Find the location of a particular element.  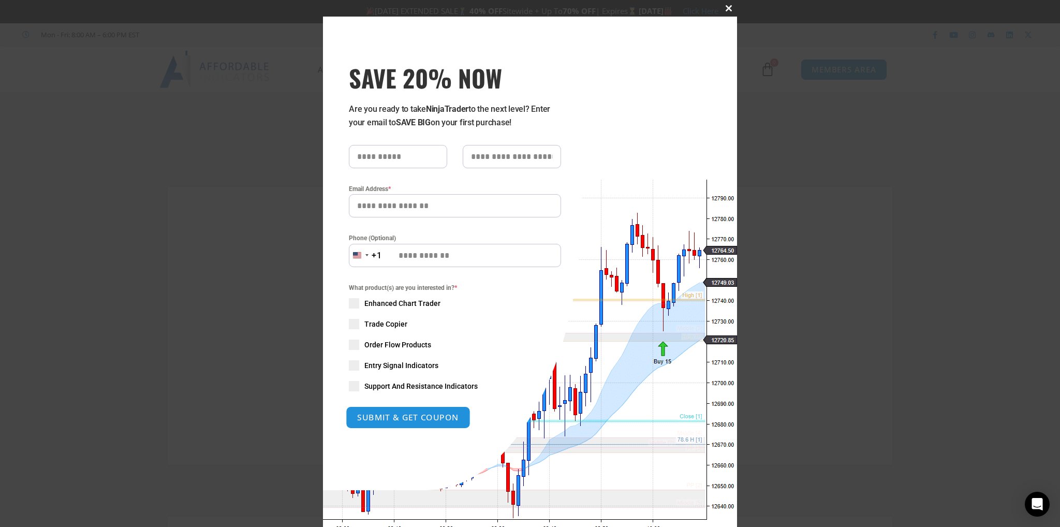

span: Entry Signal Indicators is located at coordinates (401, 365).